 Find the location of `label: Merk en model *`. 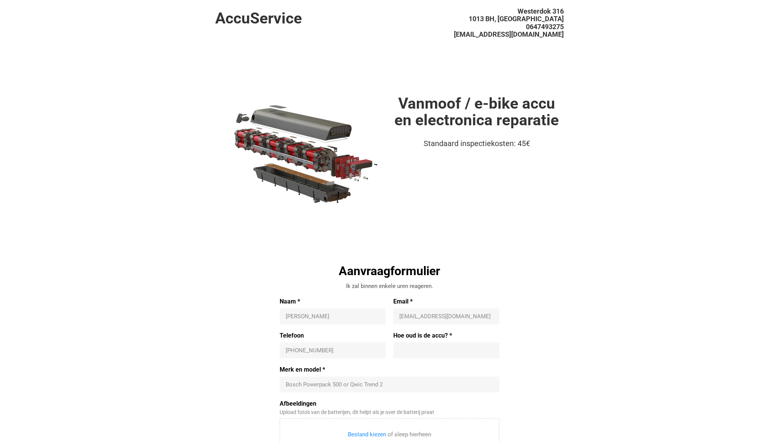

label: Merk en model * is located at coordinates (389, 370).